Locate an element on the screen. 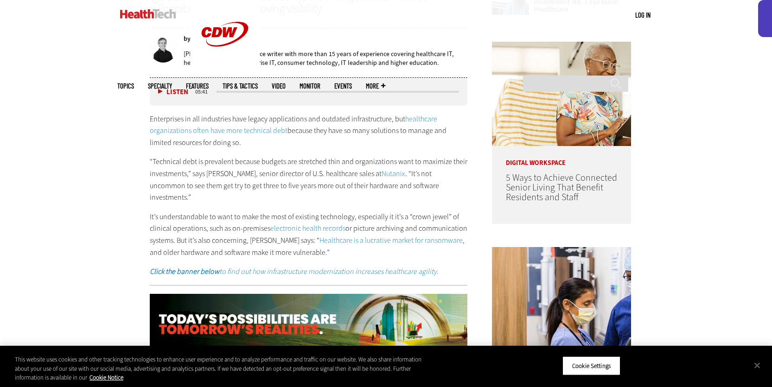 Image resolution: width=772 pixels, height=387 pixels. span: Specialty is located at coordinates (160, 86).